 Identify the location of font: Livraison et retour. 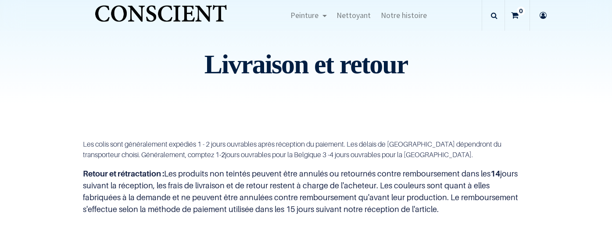
(306, 64).